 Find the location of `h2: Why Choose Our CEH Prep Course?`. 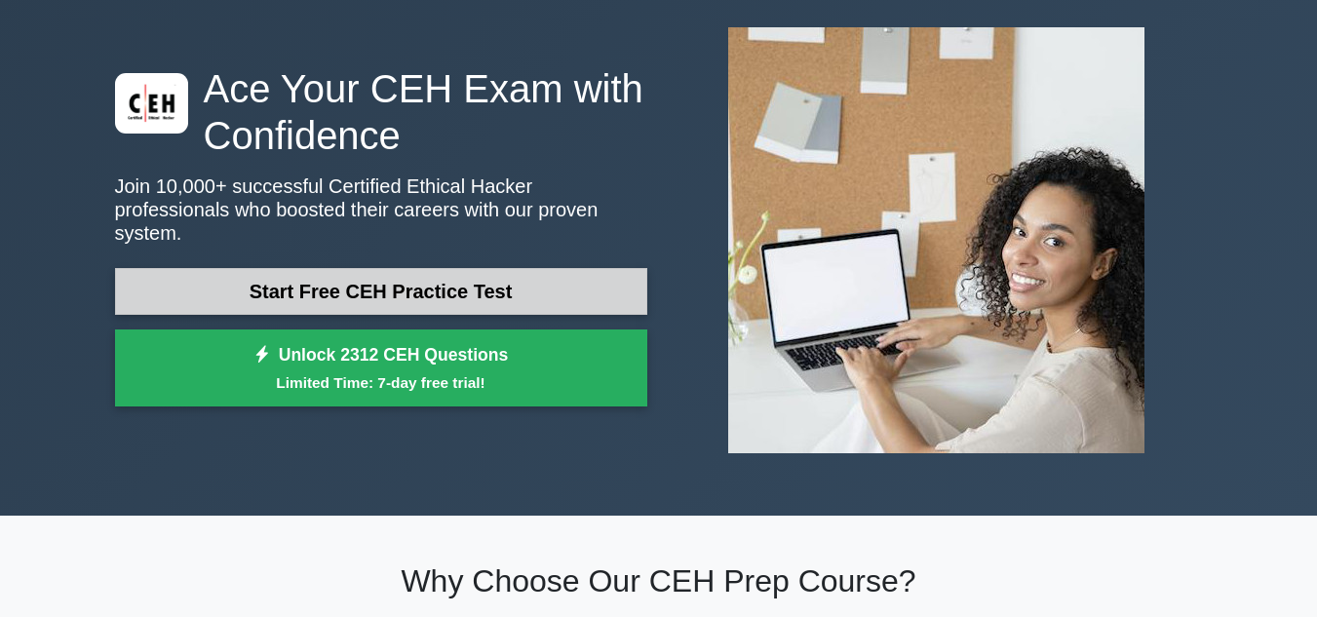

h2: Why Choose Our CEH Prep Course? is located at coordinates (659, 581).